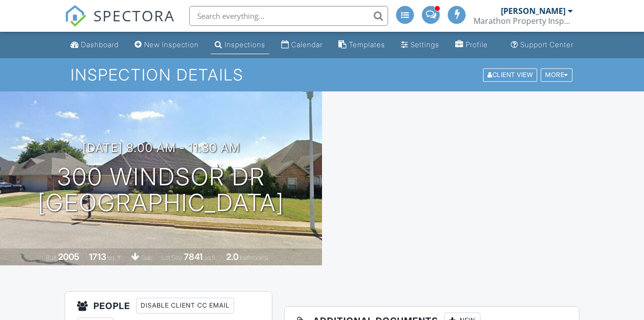 This screenshot has width=644, height=320. I want to click on div: Support Center, so click(547, 44).